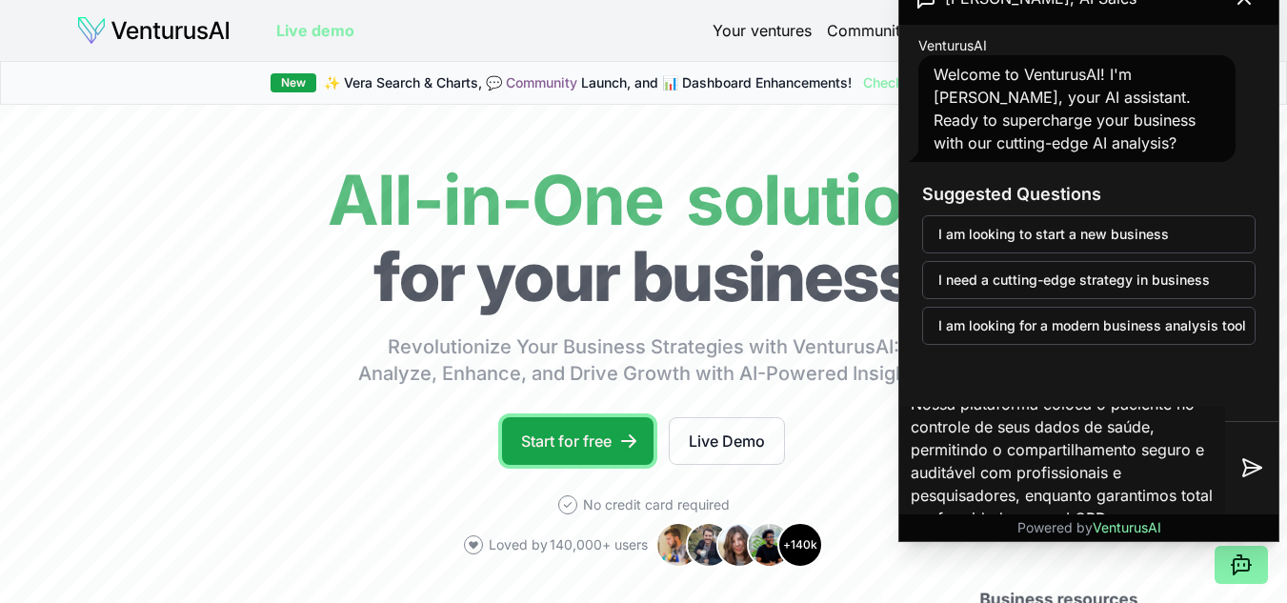 This screenshot has height=603, width=1287. I want to click on img: Avatar 2, so click(709, 545).